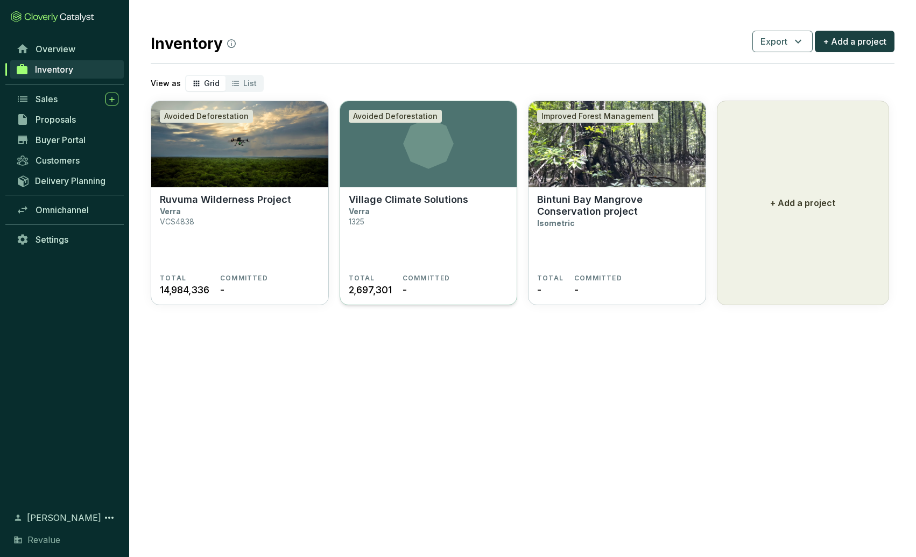 The image size is (916, 557). What do you see at coordinates (67, 140) in the screenshot?
I see `a: Buyer Portal` at bounding box center [67, 140].